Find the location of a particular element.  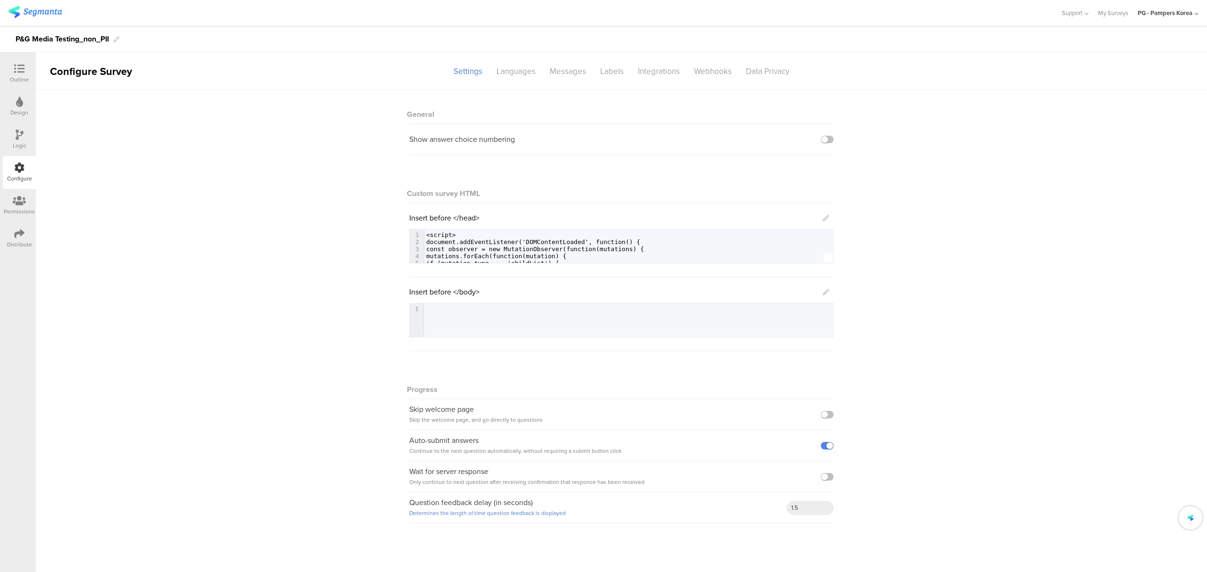

div: Custom survey HTML is located at coordinates (621, 193).